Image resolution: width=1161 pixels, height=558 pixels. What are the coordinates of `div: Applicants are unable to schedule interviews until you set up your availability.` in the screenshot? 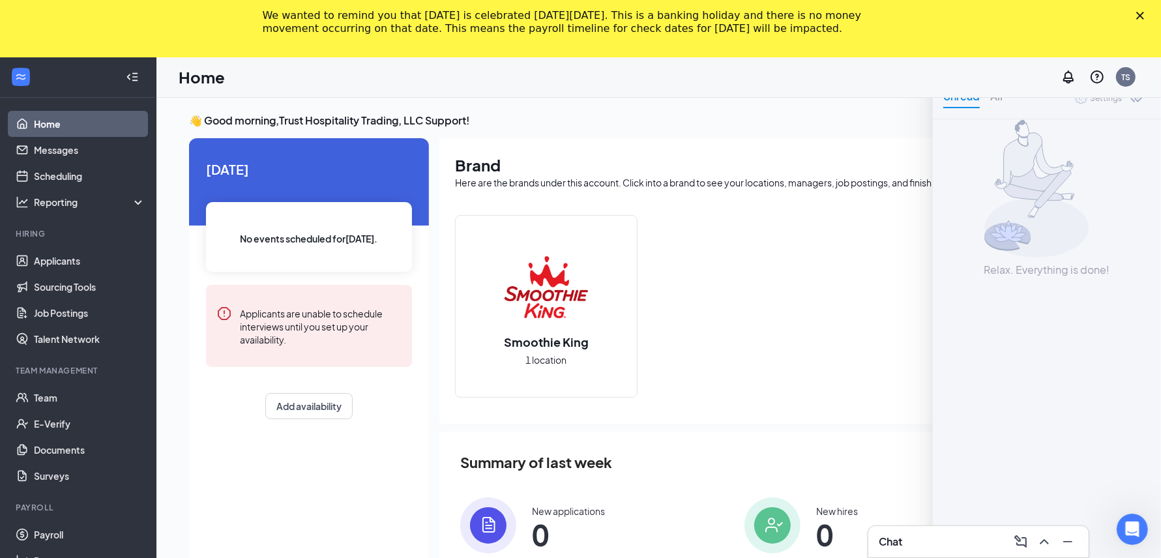 It's located at (321, 326).